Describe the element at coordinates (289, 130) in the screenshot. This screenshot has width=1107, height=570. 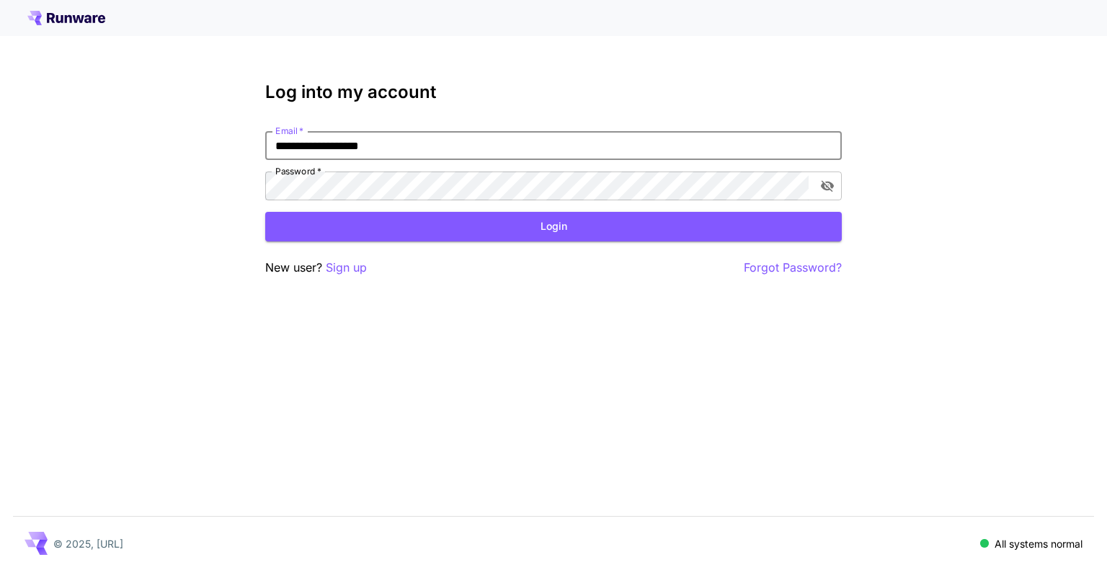
I see `label: Email` at that location.